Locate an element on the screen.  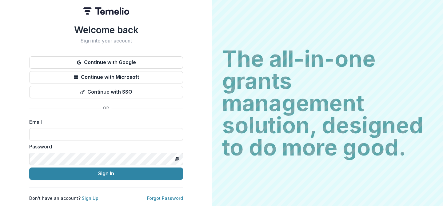
label: Email is located at coordinates (104, 122).